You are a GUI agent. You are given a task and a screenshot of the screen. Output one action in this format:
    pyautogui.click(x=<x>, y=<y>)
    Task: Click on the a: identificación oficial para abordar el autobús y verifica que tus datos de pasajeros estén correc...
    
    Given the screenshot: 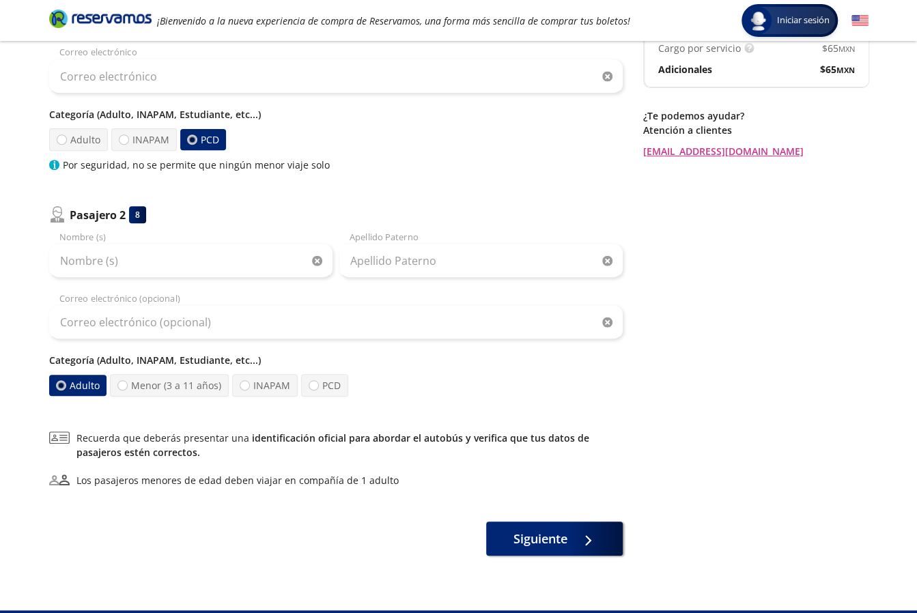 What is the action you would take?
    pyautogui.click(x=332, y=445)
    